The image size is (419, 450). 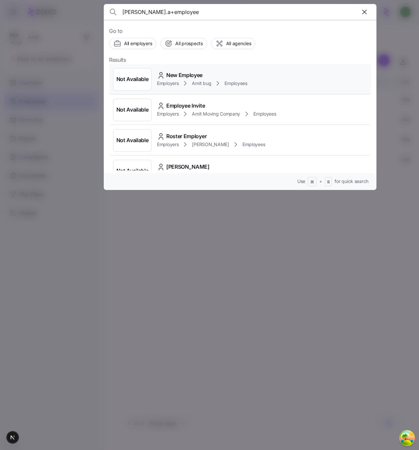 What do you see at coordinates (186, 106) in the screenshot?
I see `span: Employee Invite` at bounding box center [186, 106].